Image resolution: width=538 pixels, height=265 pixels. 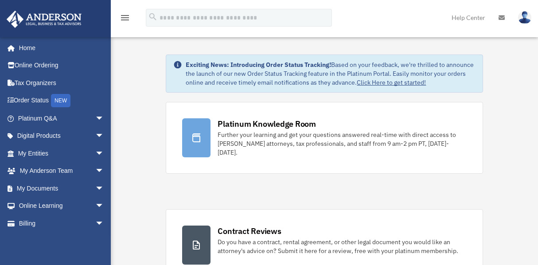 I want to click on img: User Pic, so click(x=525, y=17).